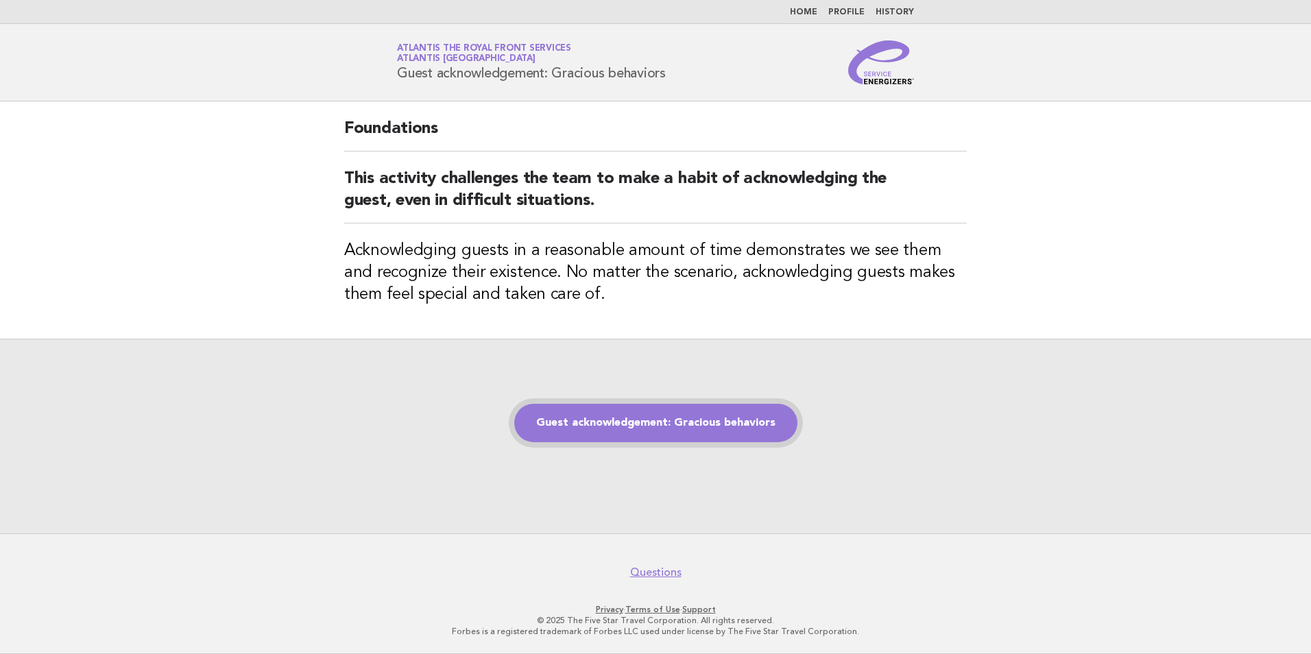  I want to click on a: Support, so click(699, 609).